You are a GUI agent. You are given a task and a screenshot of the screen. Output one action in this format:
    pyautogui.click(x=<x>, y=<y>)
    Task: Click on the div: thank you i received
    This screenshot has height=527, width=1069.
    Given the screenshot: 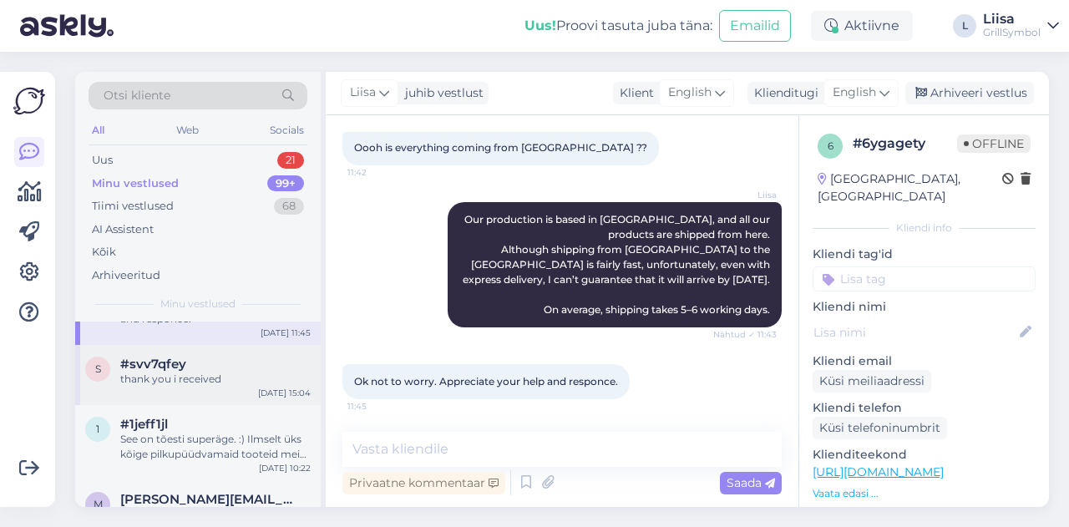 What is the action you would take?
    pyautogui.click(x=216, y=379)
    